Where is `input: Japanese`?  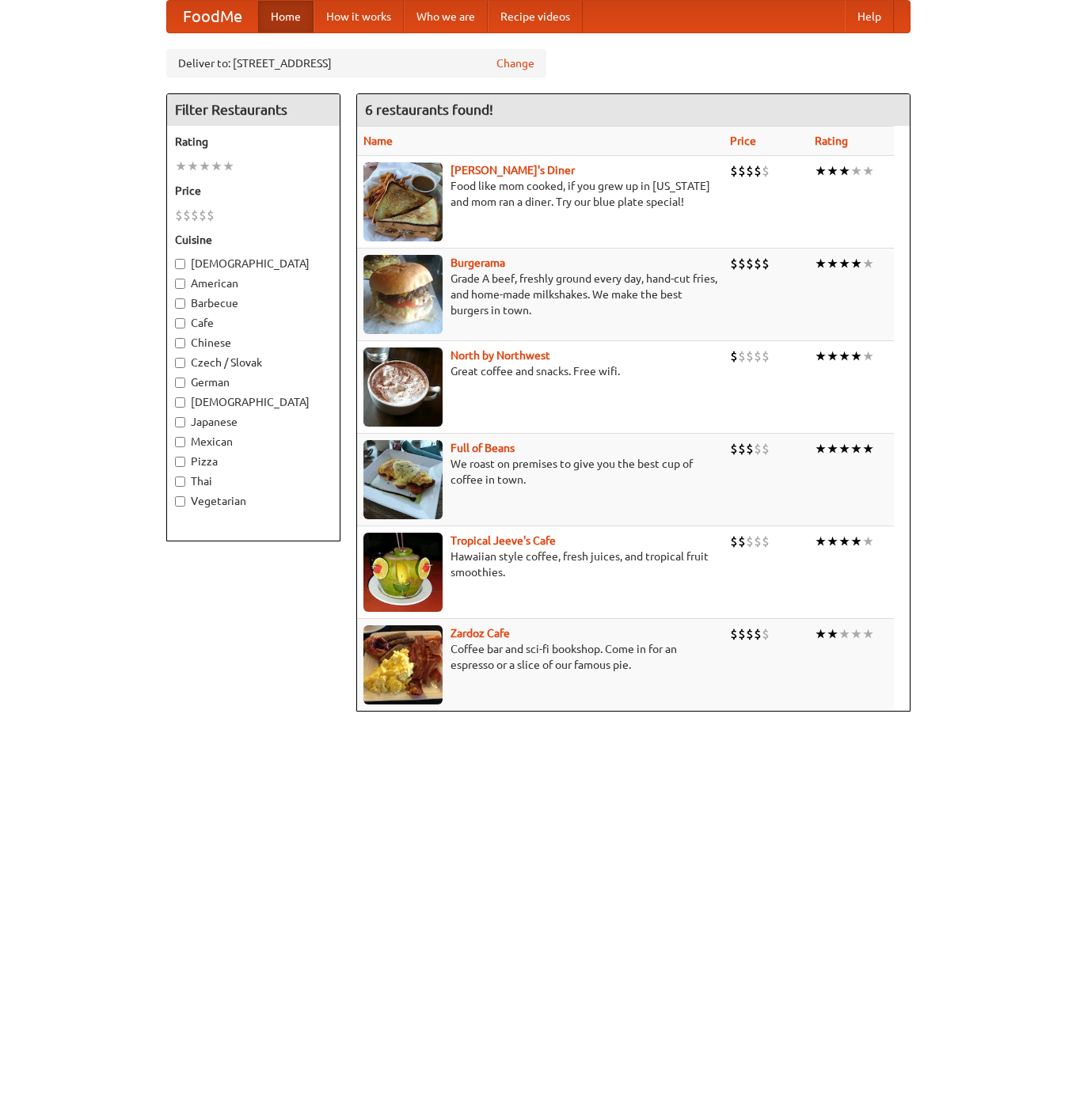
input: Japanese is located at coordinates (179, 422).